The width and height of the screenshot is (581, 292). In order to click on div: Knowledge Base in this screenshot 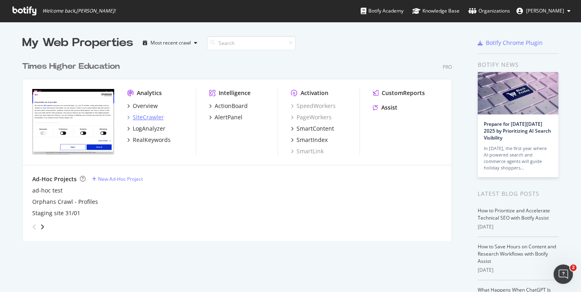, I will do `click(436, 11)`.